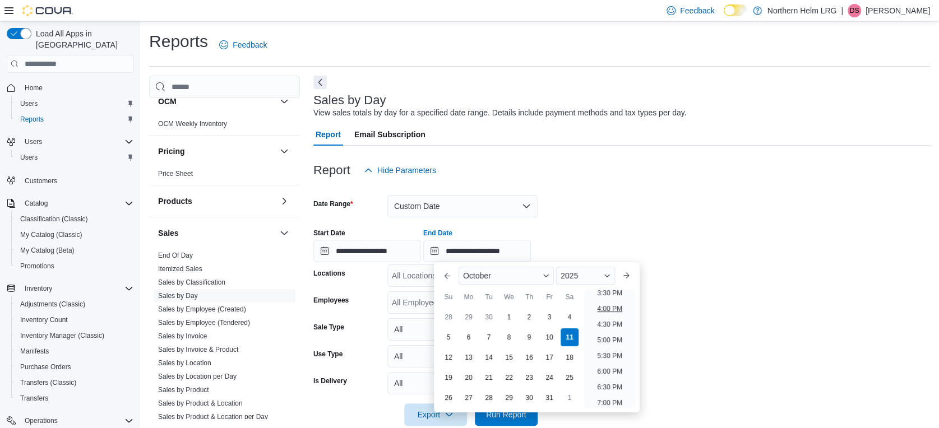 This screenshot has width=939, height=428. What do you see at coordinates (390, 135) in the screenshot?
I see `span: Email Subscription` at bounding box center [390, 135].